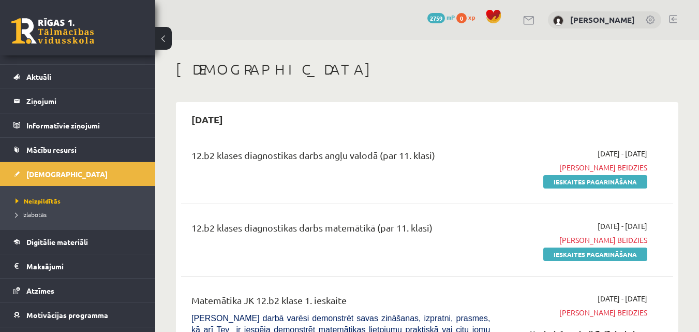 The width and height of the screenshot is (699, 332). I want to click on img: Beate Kauliņa, so click(559, 21).